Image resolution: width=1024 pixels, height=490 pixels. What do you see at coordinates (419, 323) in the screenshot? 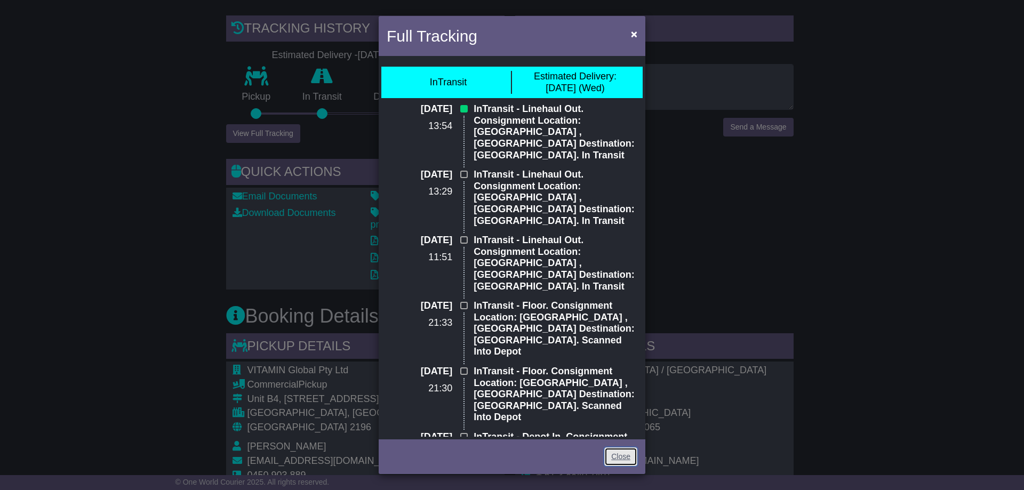
I see `p: 21:33` at bounding box center [419, 323].